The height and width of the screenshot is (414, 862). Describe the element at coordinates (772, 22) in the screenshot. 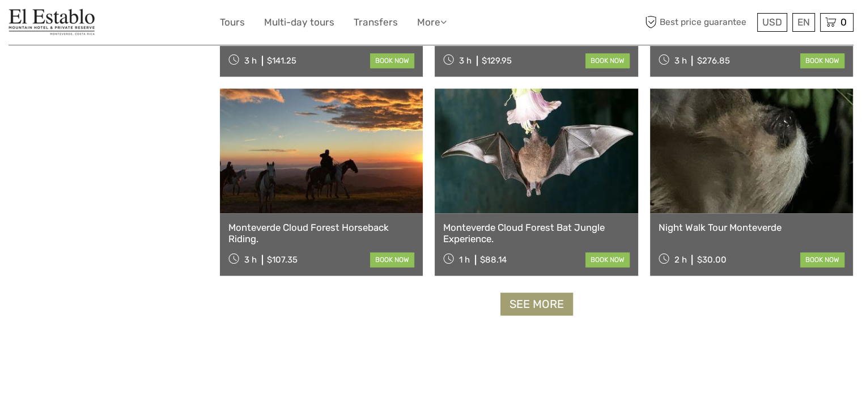

I see `span: USD` at that location.